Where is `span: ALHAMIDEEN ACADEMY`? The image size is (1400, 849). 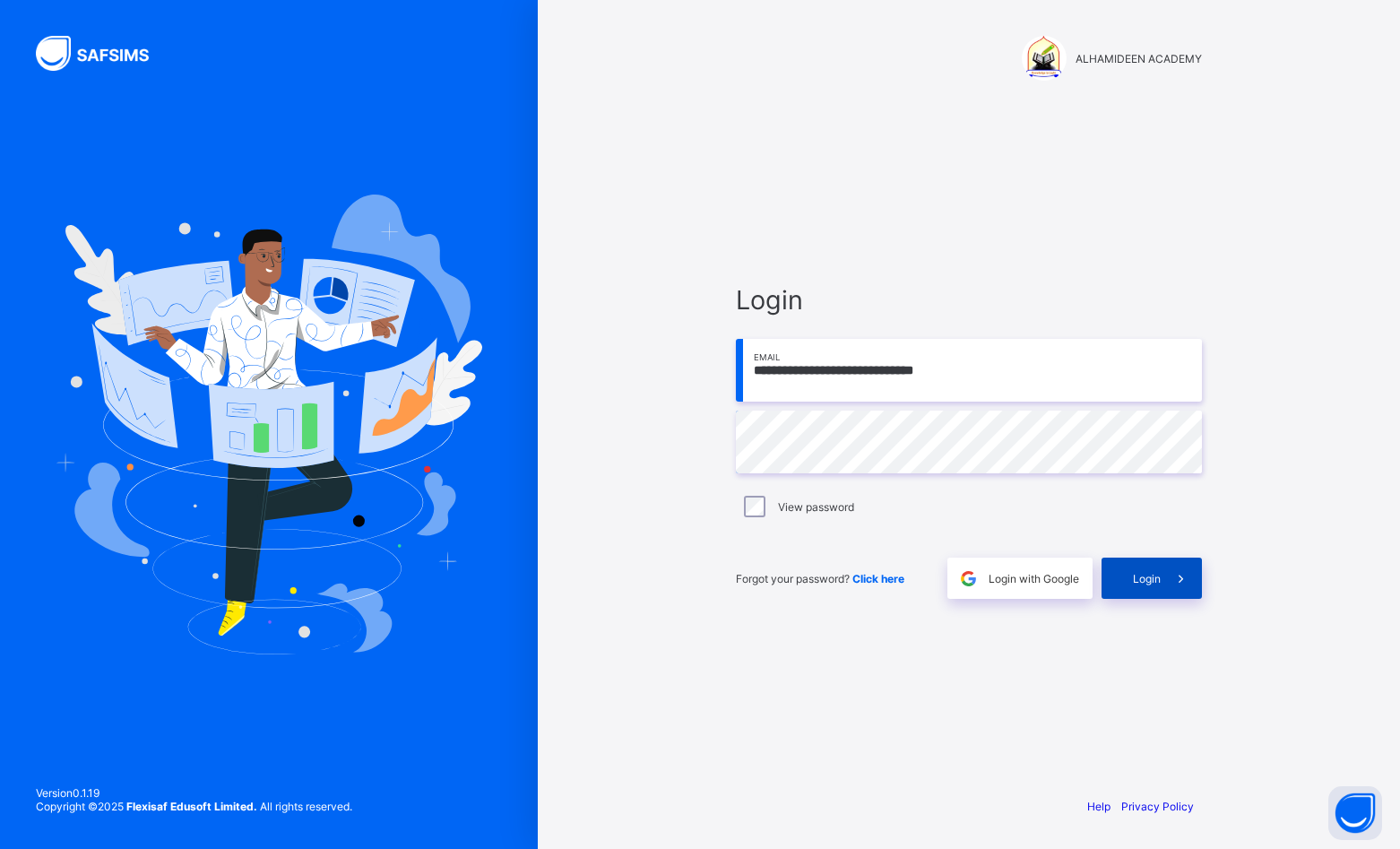 span: ALHAMIDEEN ACADEMY is located at coordinates (1138, 58).